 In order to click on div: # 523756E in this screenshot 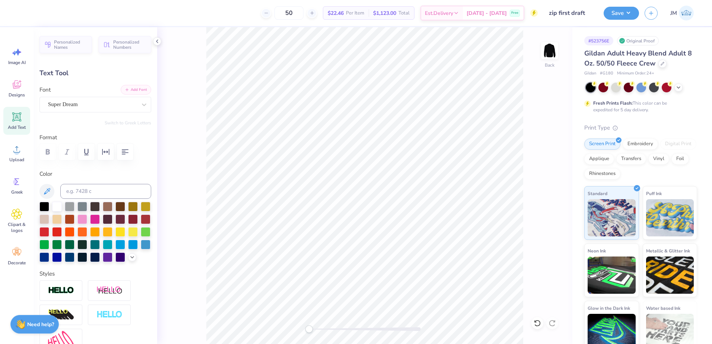, I will do `click(599, 41)`.